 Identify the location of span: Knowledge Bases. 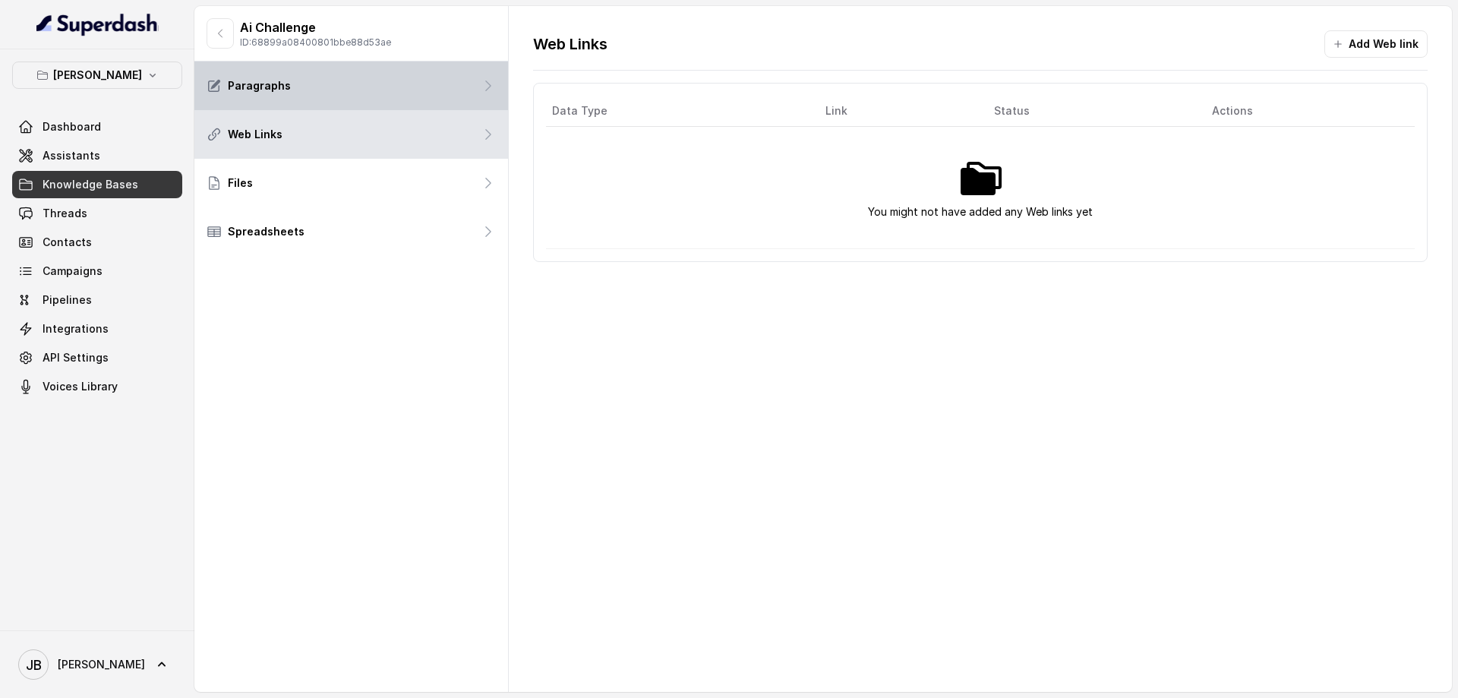
(90, 185).